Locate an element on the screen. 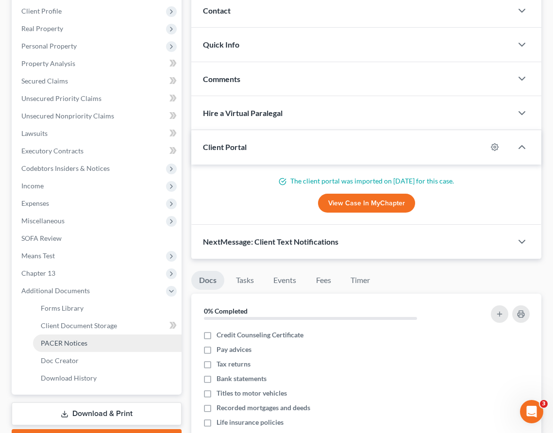 Image resolution: width=553 pixels, height=433 pixels. a: Download History is located at coordinates (107, 378).